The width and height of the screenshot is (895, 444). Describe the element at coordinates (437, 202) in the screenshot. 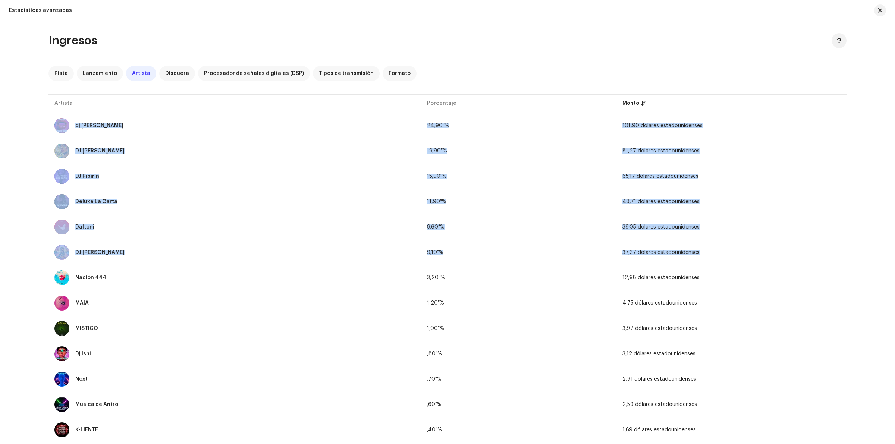

I see `font: 11,90 %` at that location.